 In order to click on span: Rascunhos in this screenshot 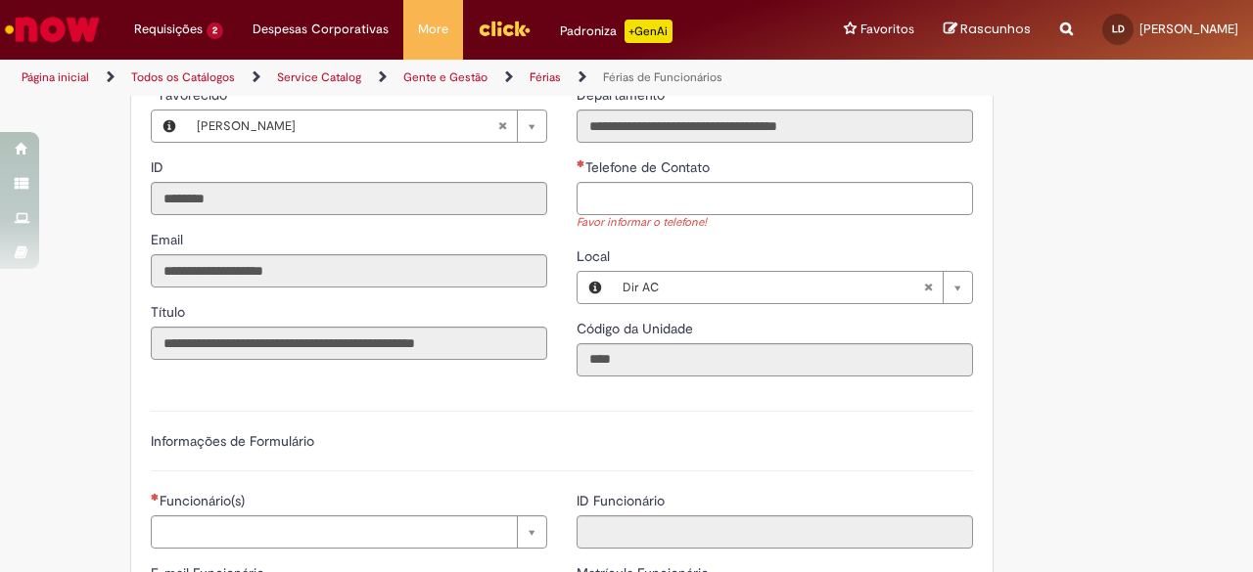, I will do `click(995, 28)`.